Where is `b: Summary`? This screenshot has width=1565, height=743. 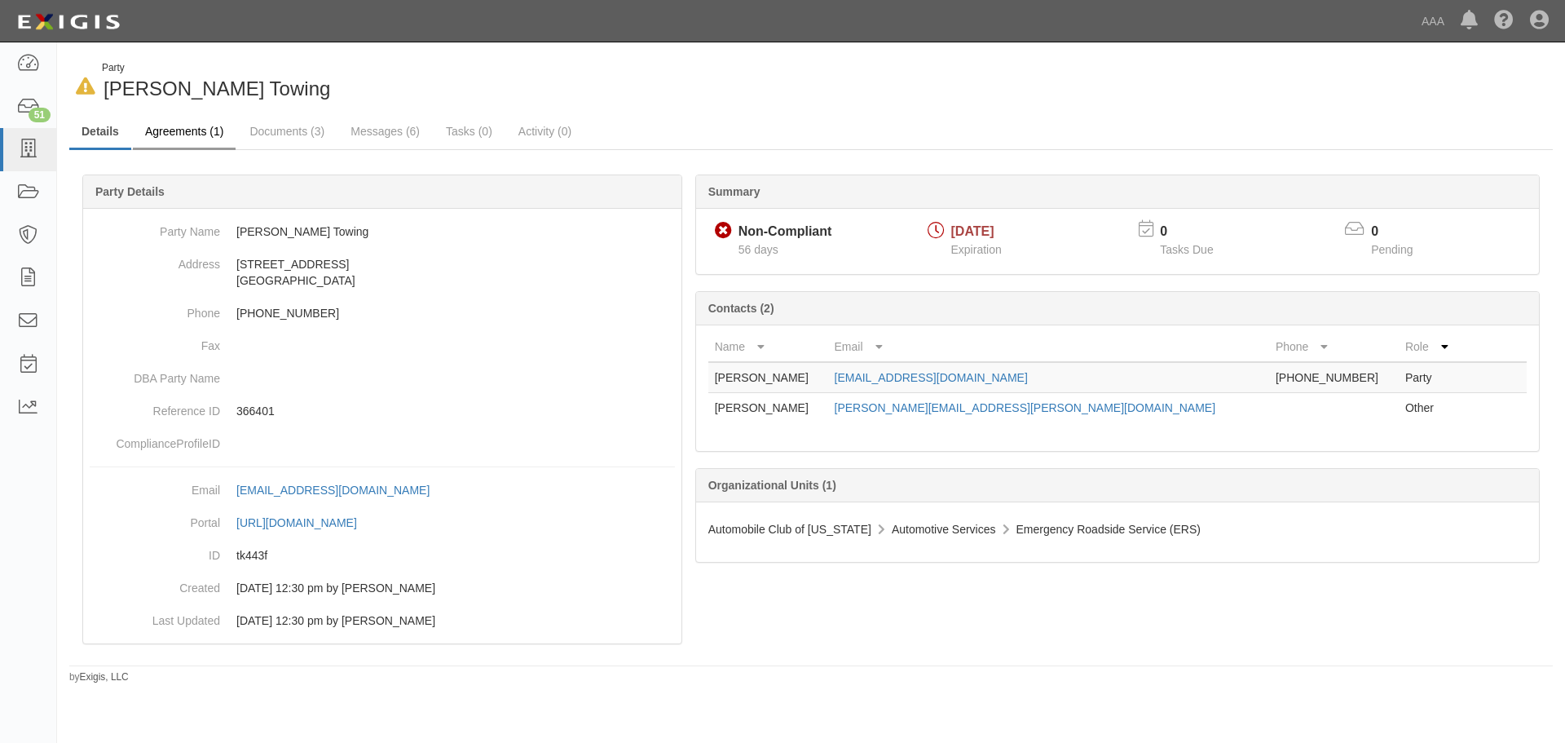 b: Summary is located at coordinates (734, 192).